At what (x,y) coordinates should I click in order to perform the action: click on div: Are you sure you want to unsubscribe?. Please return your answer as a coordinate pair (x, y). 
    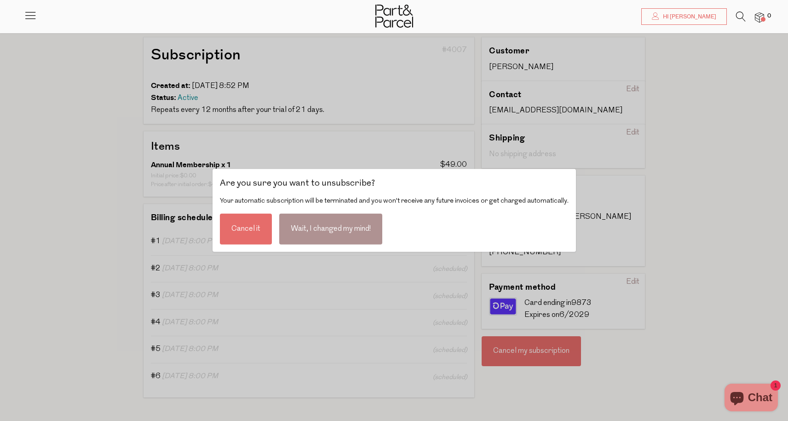
    Looking at the image, I should click on (394, 184).